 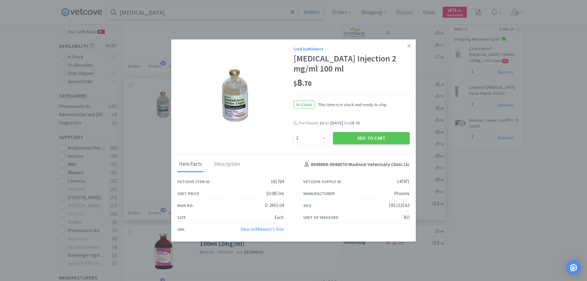 I want to click on span: 12, so click(x=322, y=123).